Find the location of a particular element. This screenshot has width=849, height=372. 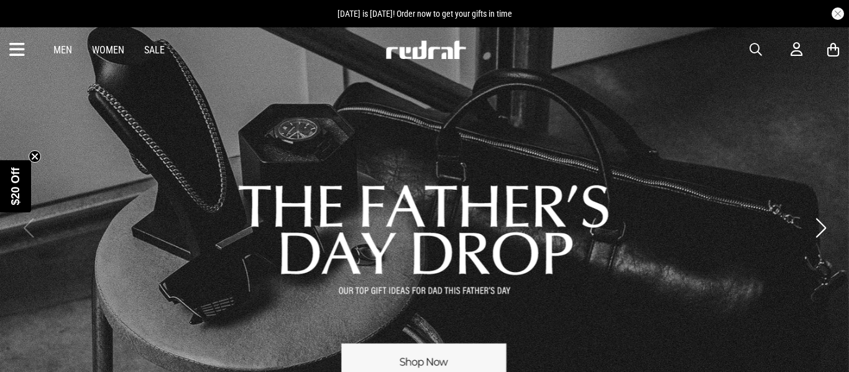

img: Redrat logo is located at coordinates (426, 50).